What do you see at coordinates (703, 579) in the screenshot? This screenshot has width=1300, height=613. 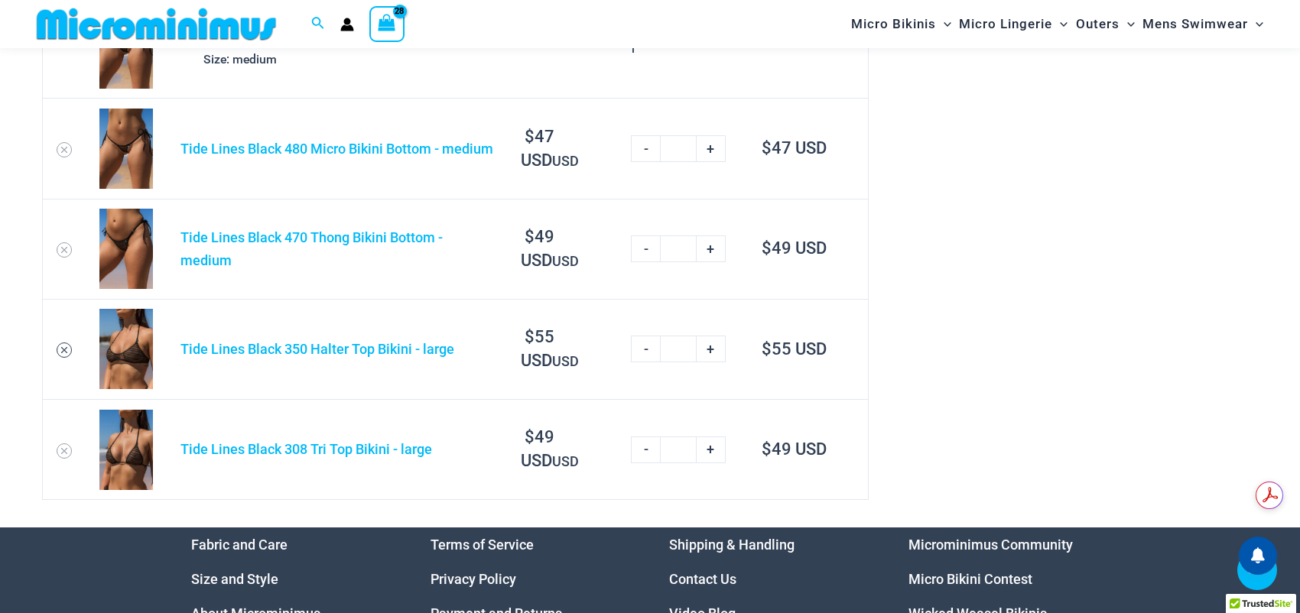 I see `a: Contact Us` at bounding box center [703, 579].